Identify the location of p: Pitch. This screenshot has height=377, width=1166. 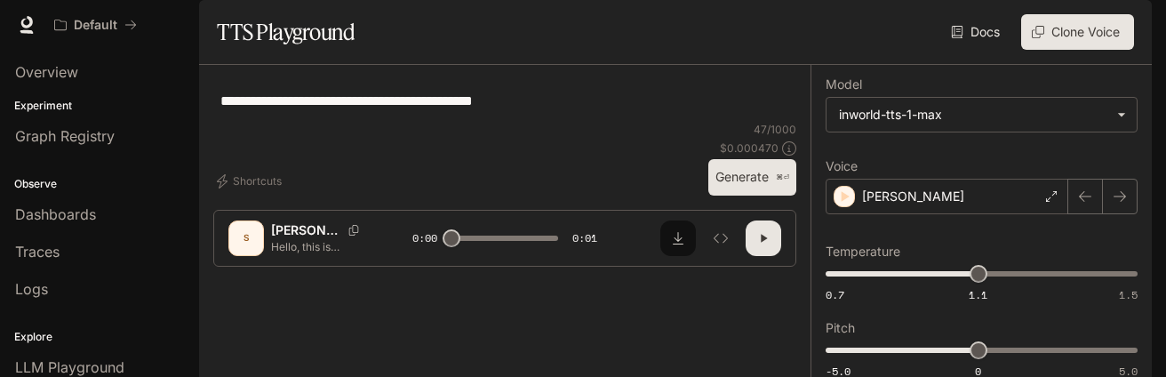
(840, 328).